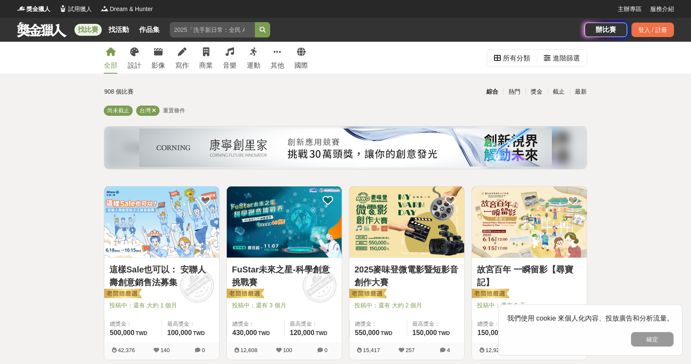  What do you see at coordinates (254, 57) in the screenshot?
I see `a: 運動` at bounding box center [254, 57].